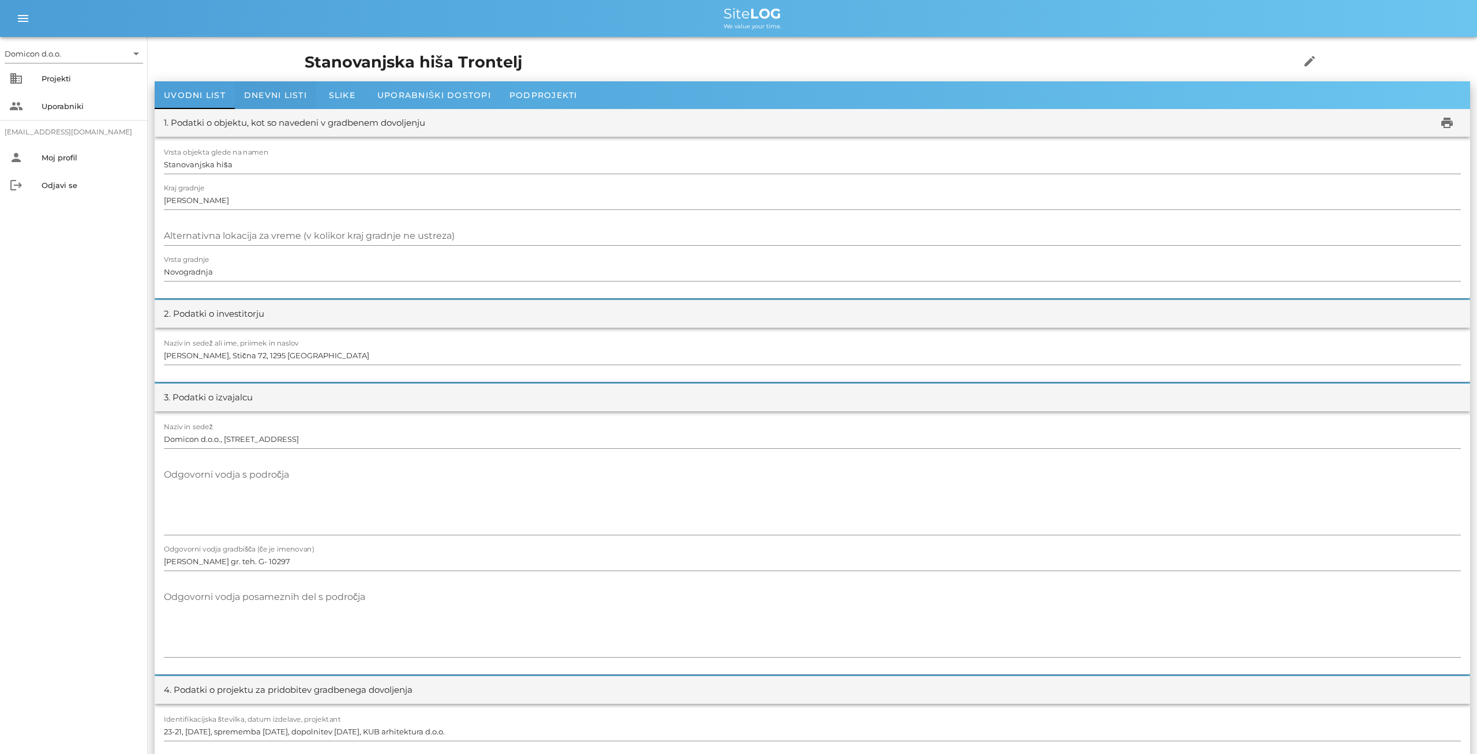 This screenshot has height=754, width=1477. What do you see at coordinates (90, 106) in the screenshot?
I see `div: Uporabniki` at bounding box center [90, 106].